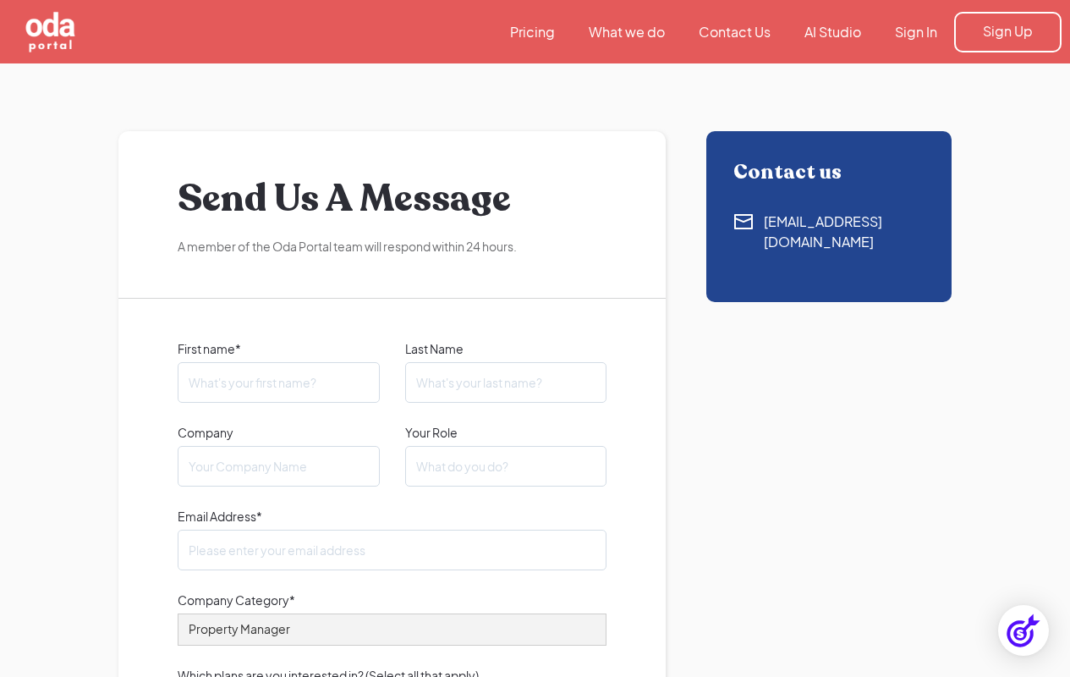  What do you see at coordinates (1008, 32) in the screenshot?
I see `a: Sign Up` at bounding box center [1008, 32].